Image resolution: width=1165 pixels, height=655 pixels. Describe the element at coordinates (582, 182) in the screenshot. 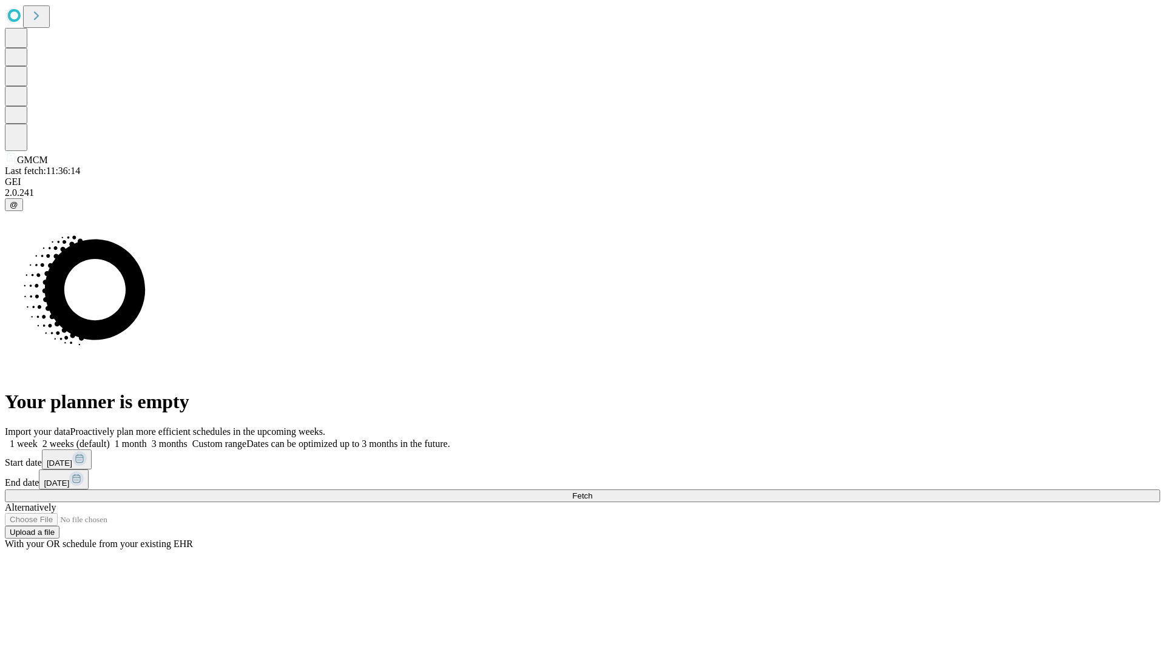

I see `div: GEI` at that location.